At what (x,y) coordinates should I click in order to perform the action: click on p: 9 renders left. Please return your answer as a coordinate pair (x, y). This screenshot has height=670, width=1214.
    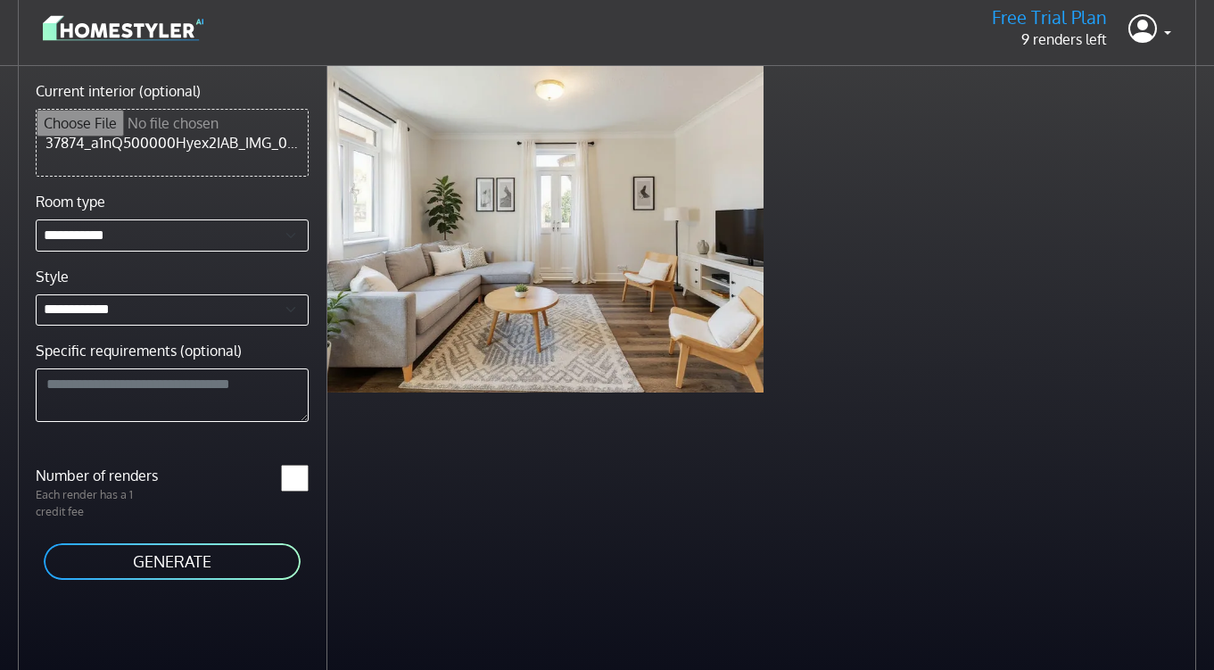
    Looking at the image, I should click on (1049, 39).